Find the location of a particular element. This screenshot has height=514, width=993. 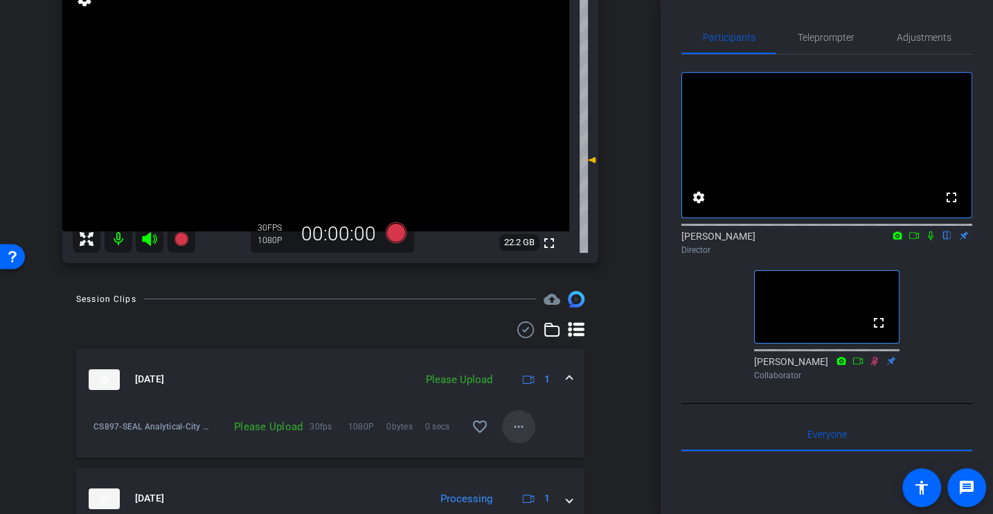

mat-icon: message is located at coordinates (966, 487).